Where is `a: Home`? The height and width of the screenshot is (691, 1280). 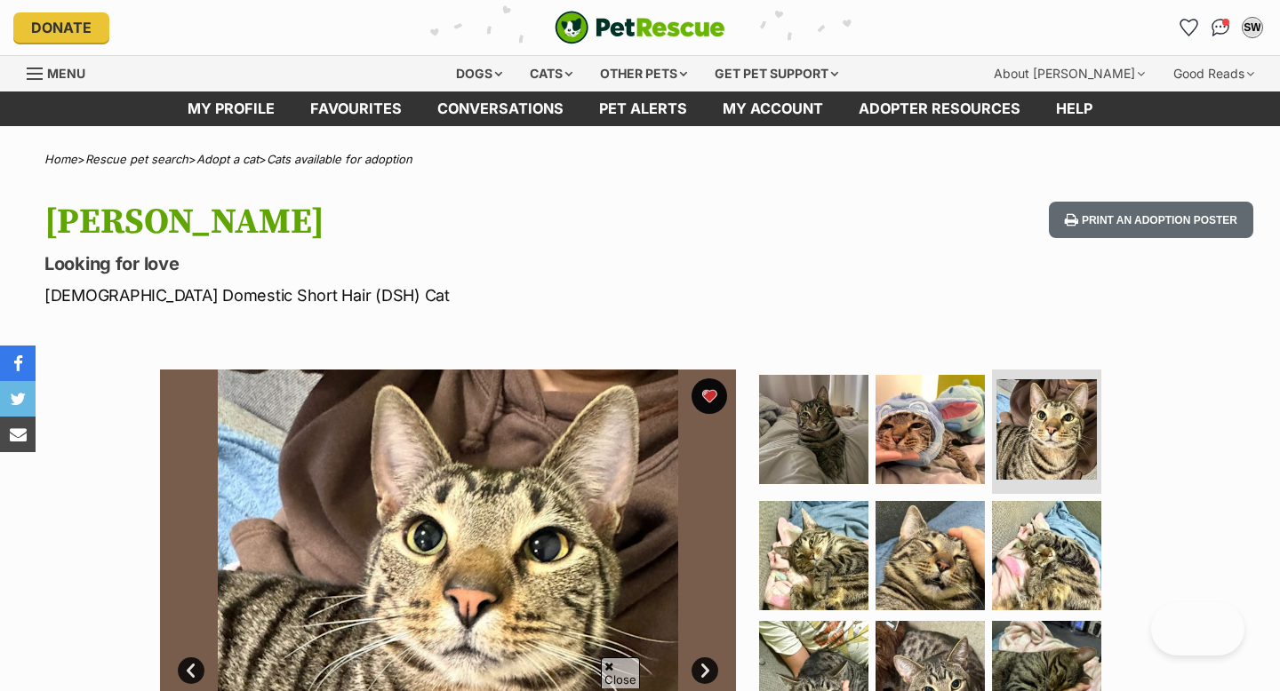
a: Home is located at coordinates (60, 159).